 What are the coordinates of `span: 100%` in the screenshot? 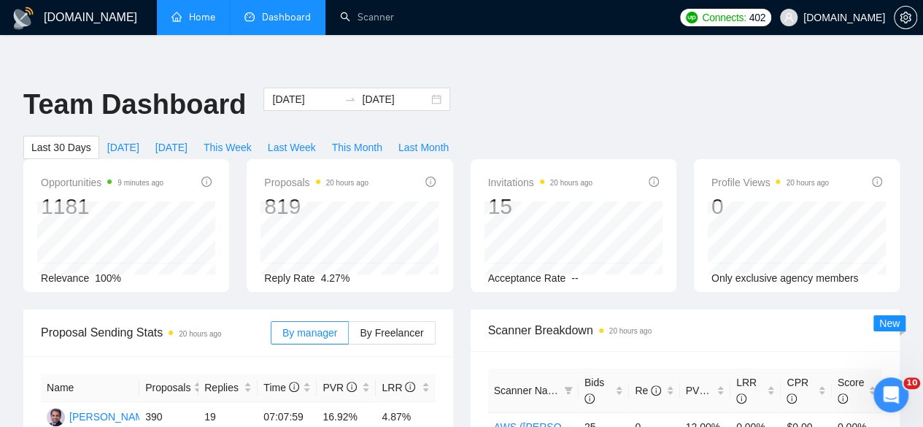 It's located at (108, 278).